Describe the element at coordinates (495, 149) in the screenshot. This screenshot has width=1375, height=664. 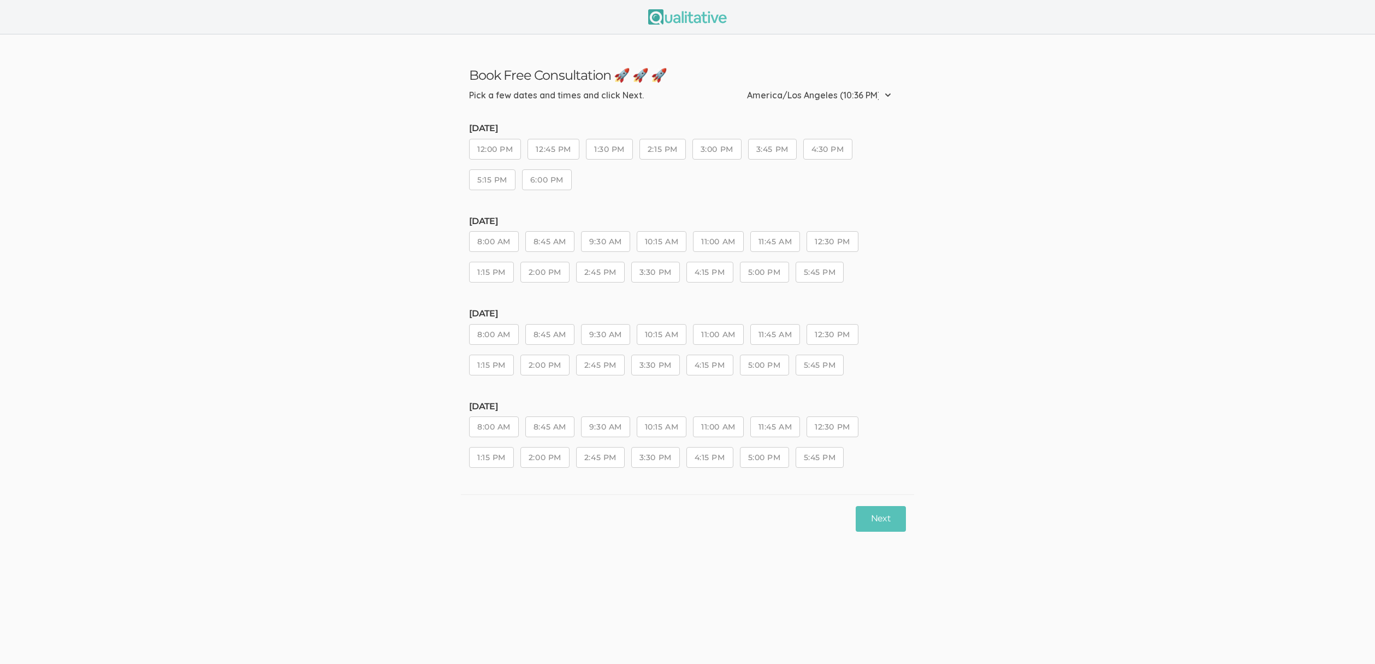
I see `button: 12:00 PM` at that location.